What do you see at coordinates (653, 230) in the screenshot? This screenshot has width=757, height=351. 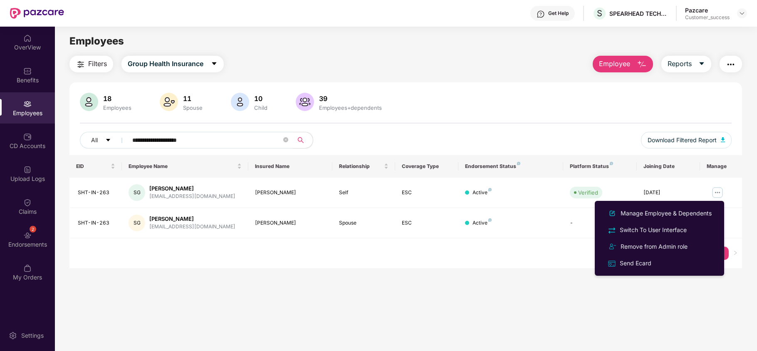 I see `div: Switch To User Interface` at bounding box center [653, 230].